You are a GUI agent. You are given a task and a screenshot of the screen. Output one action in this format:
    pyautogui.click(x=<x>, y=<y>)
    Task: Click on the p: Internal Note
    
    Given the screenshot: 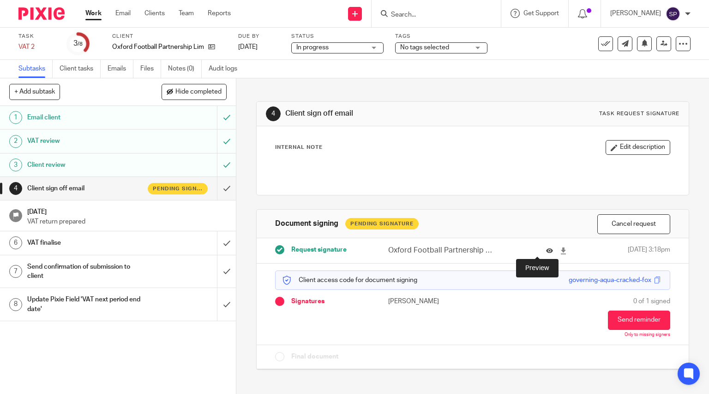 What is the action you would take?
    pyautogui.click(x=299, y=148)
    